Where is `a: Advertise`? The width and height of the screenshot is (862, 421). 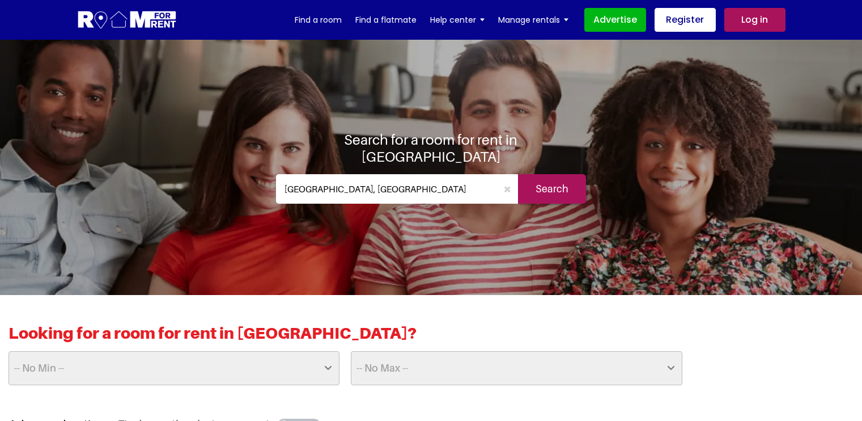 a: Advertise is located at coordinates (615, 20).